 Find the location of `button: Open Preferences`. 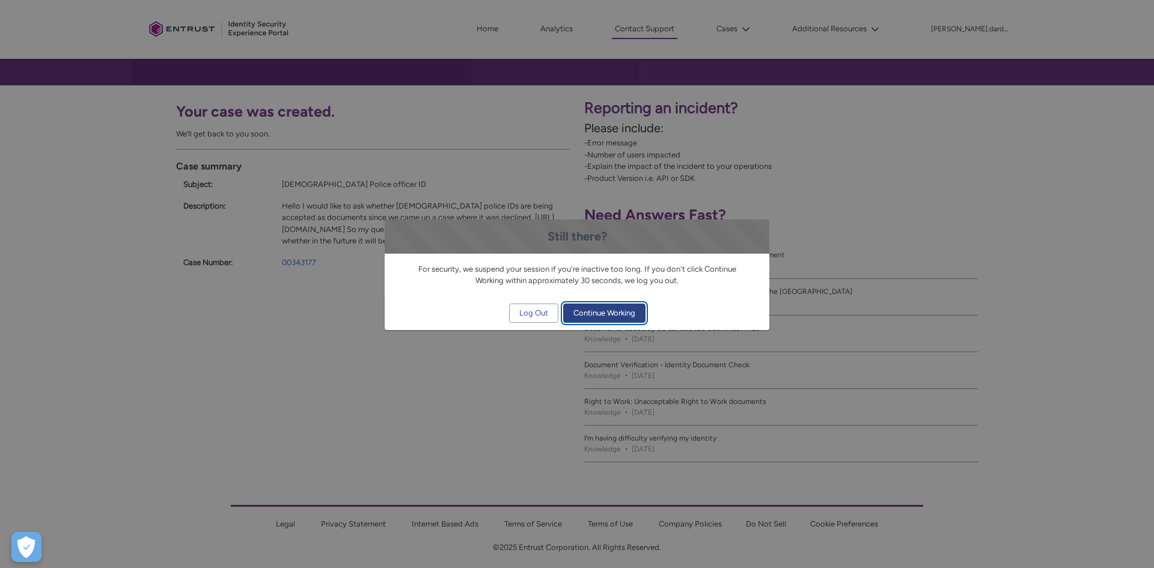

button: Open Preferences is located at coordinates (26, 547).